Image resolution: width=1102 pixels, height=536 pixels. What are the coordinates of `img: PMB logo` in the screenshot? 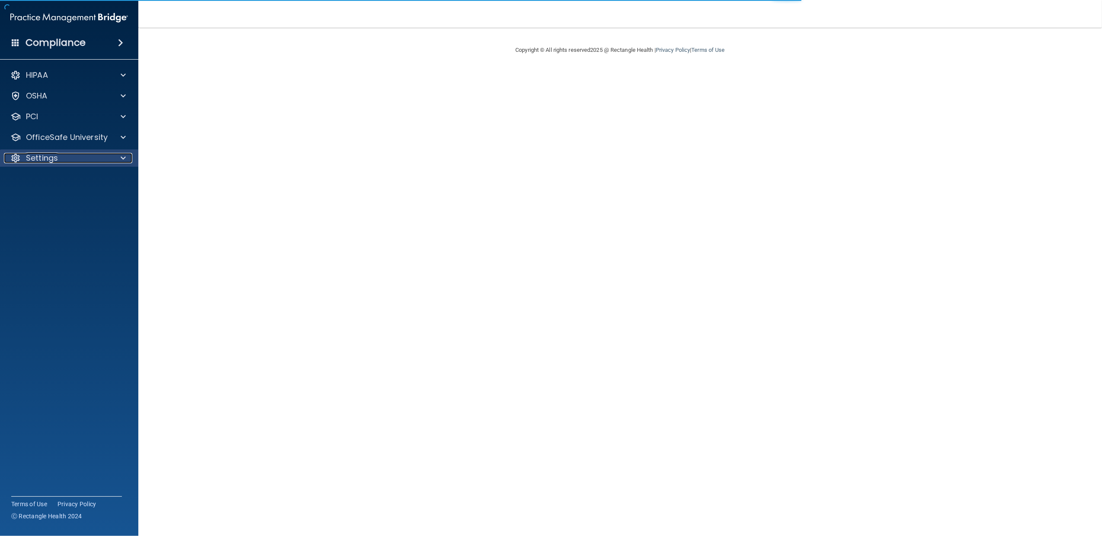 It's located at (69, 18).